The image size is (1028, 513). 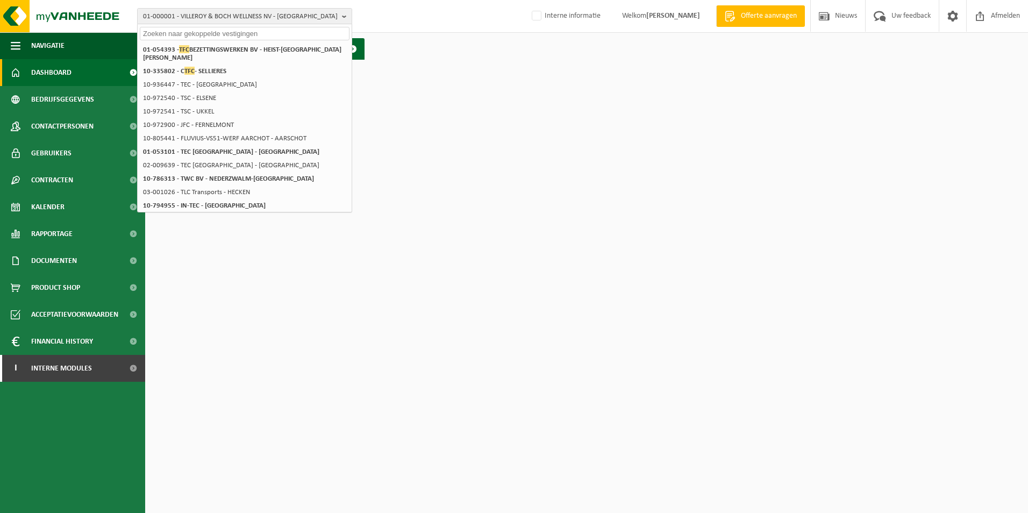 I want to click on li: 03-001026 - TLC Transports - HECKEN, so click(x=245, y=192).